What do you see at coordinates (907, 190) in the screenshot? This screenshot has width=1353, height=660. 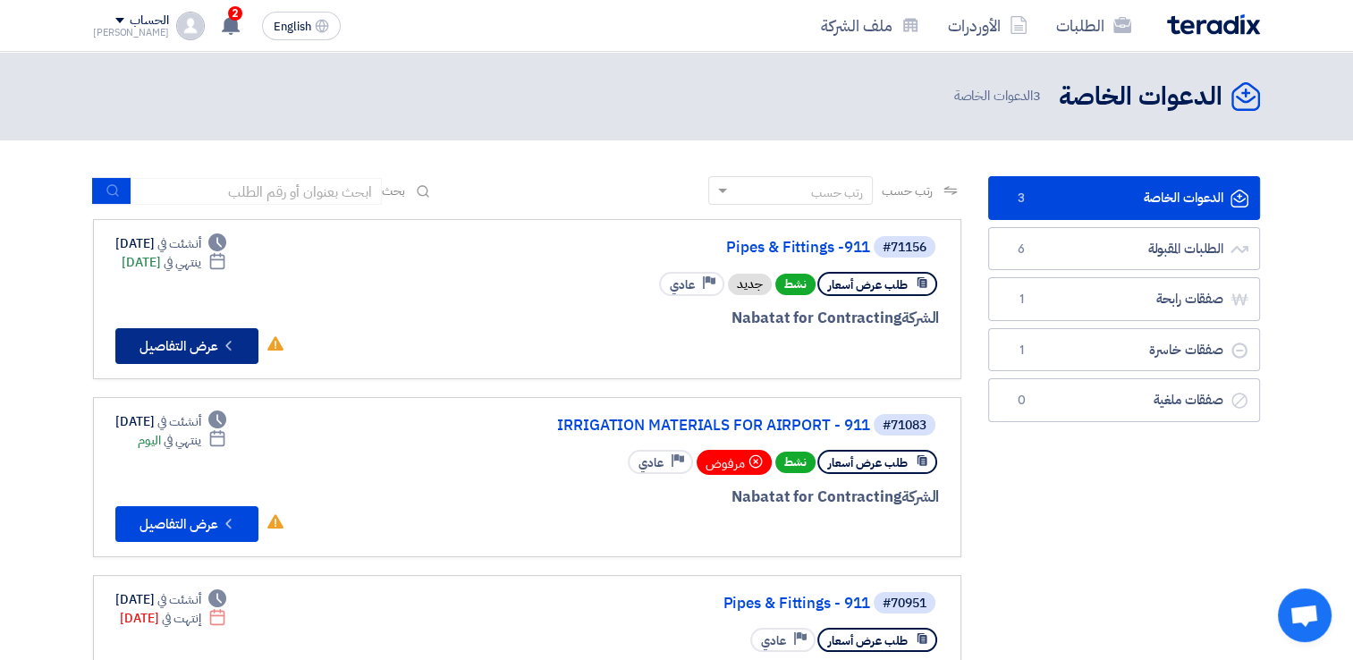 I see `span: رتب حسب` at bounding box center [907, 190].